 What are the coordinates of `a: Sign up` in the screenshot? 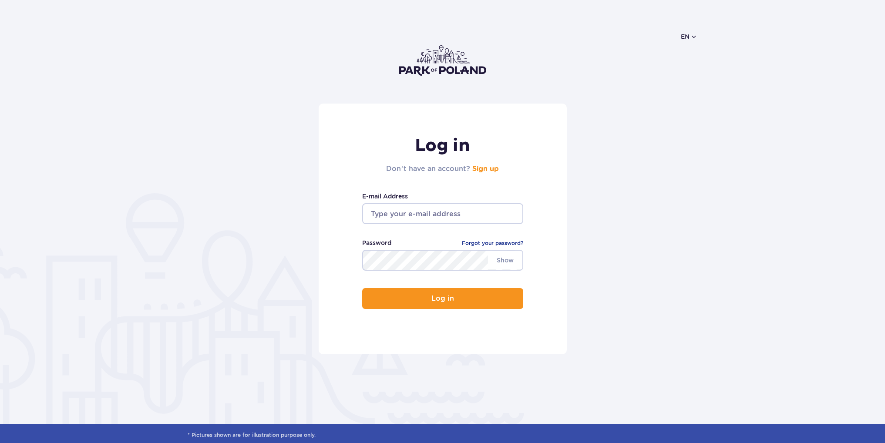 It's located at (485, 169).